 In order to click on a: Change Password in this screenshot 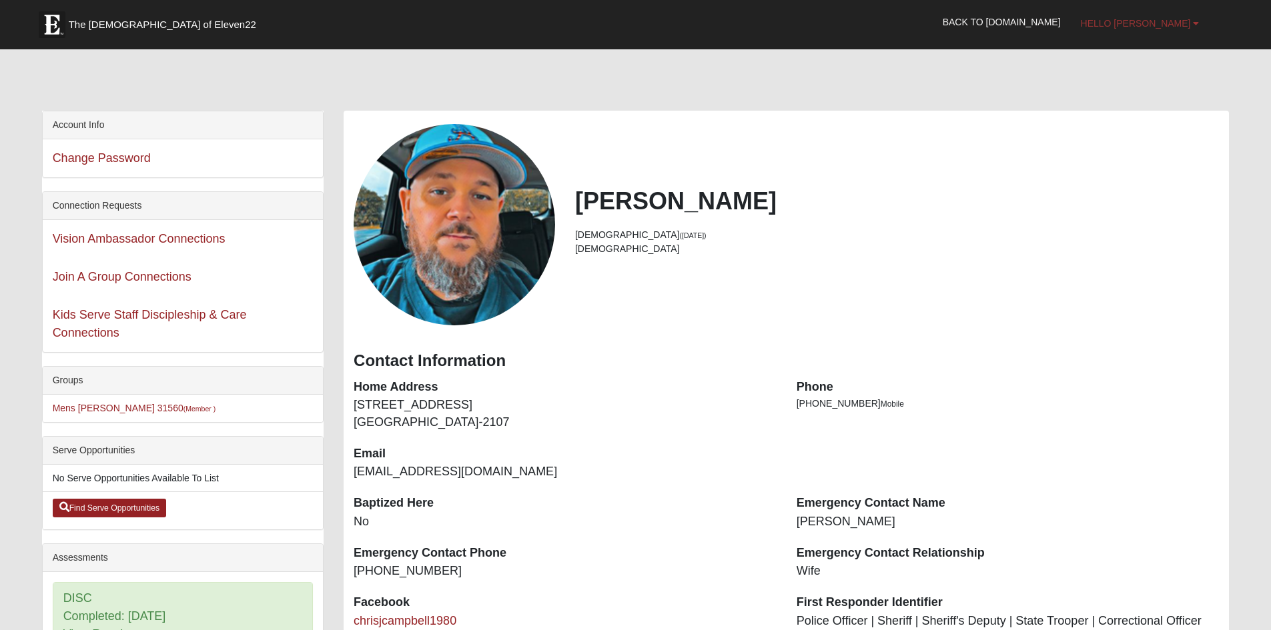, I will do `click(101, 158)`.